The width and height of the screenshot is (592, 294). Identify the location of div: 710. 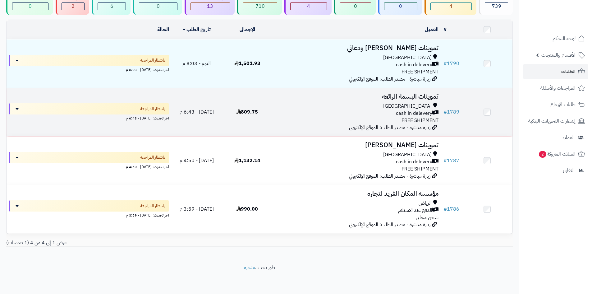
(260, 6).